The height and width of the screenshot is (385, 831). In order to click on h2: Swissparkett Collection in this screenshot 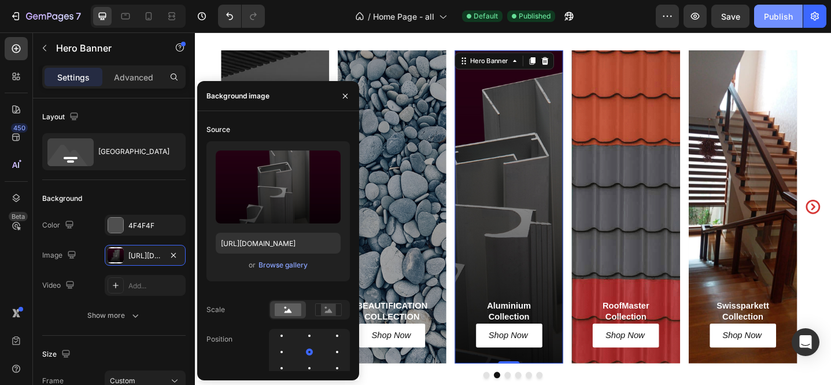, I will do `click(597, 305)`.